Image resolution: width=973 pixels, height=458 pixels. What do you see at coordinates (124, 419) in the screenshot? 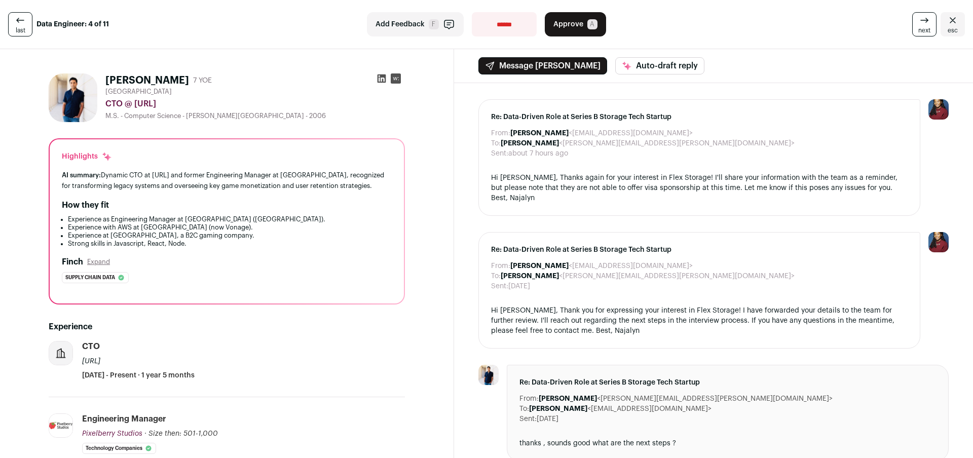
I see `div: Engineering Manager` at bounding box center [124, 419].